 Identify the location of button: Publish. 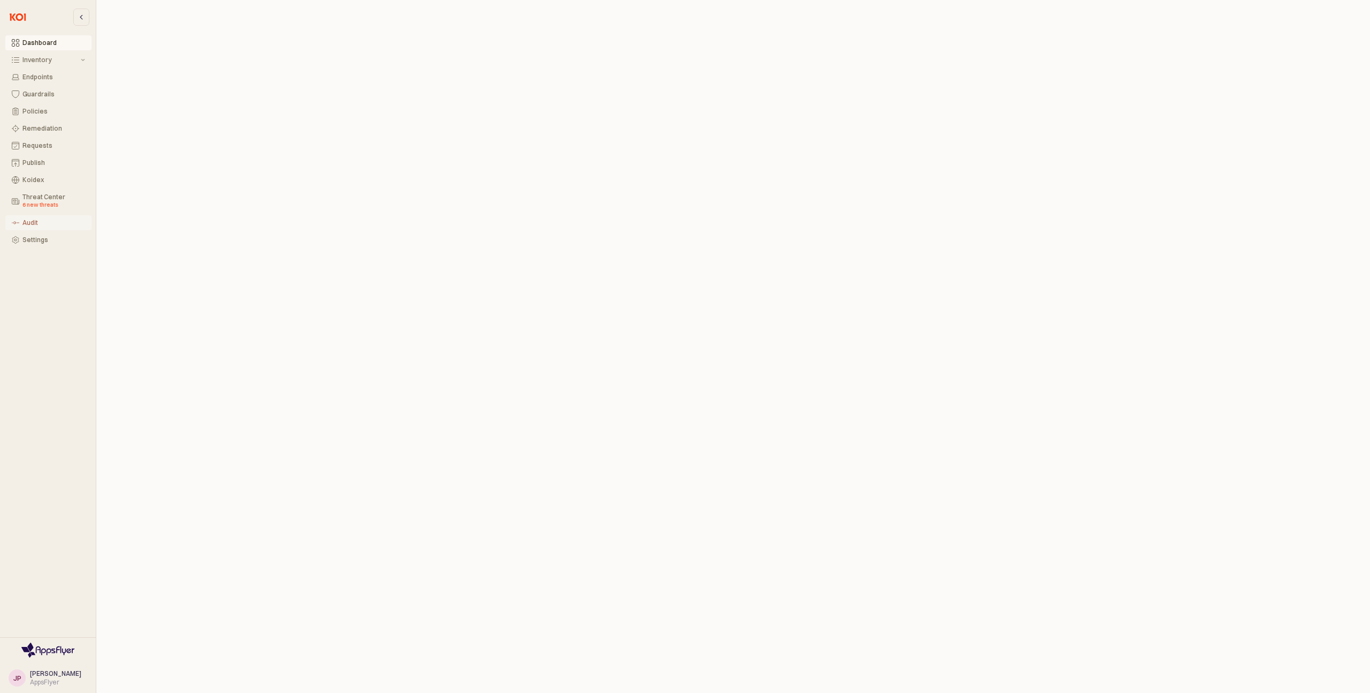
(48, 163).